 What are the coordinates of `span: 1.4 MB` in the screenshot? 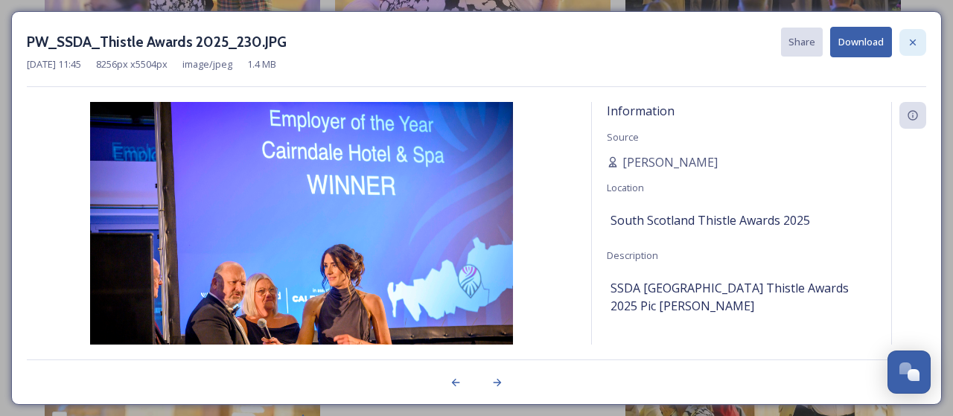 It's located at (261, 64).